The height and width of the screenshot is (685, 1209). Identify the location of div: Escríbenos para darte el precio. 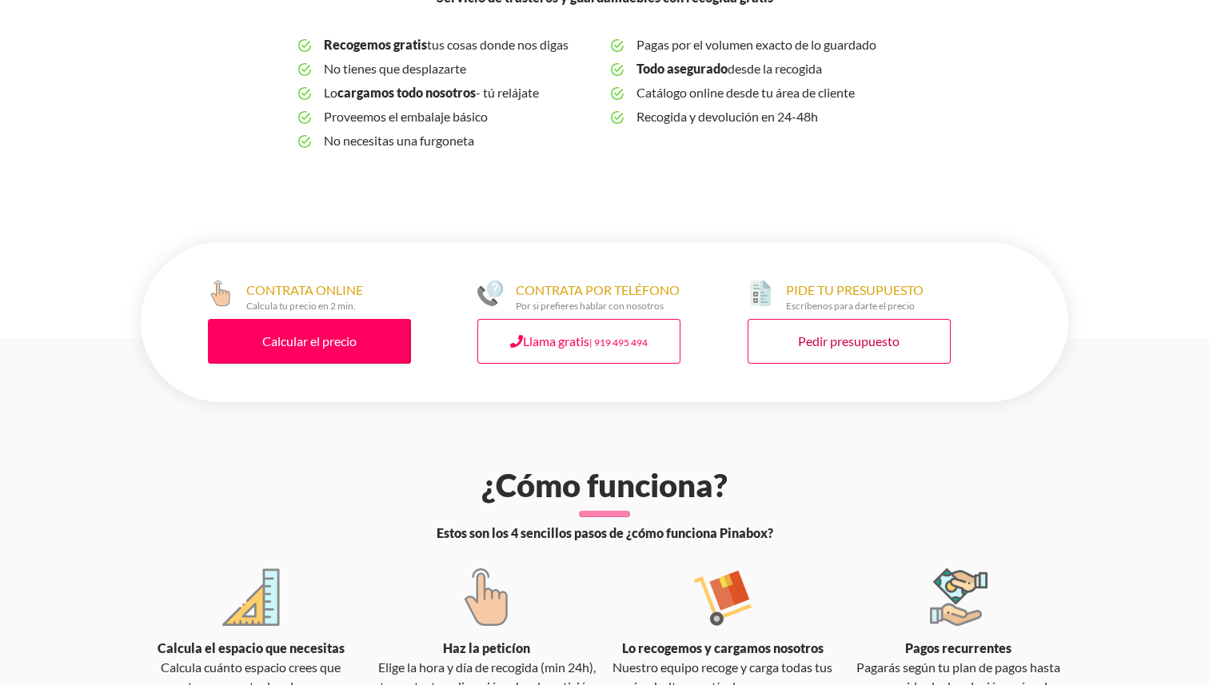
(855, 306).